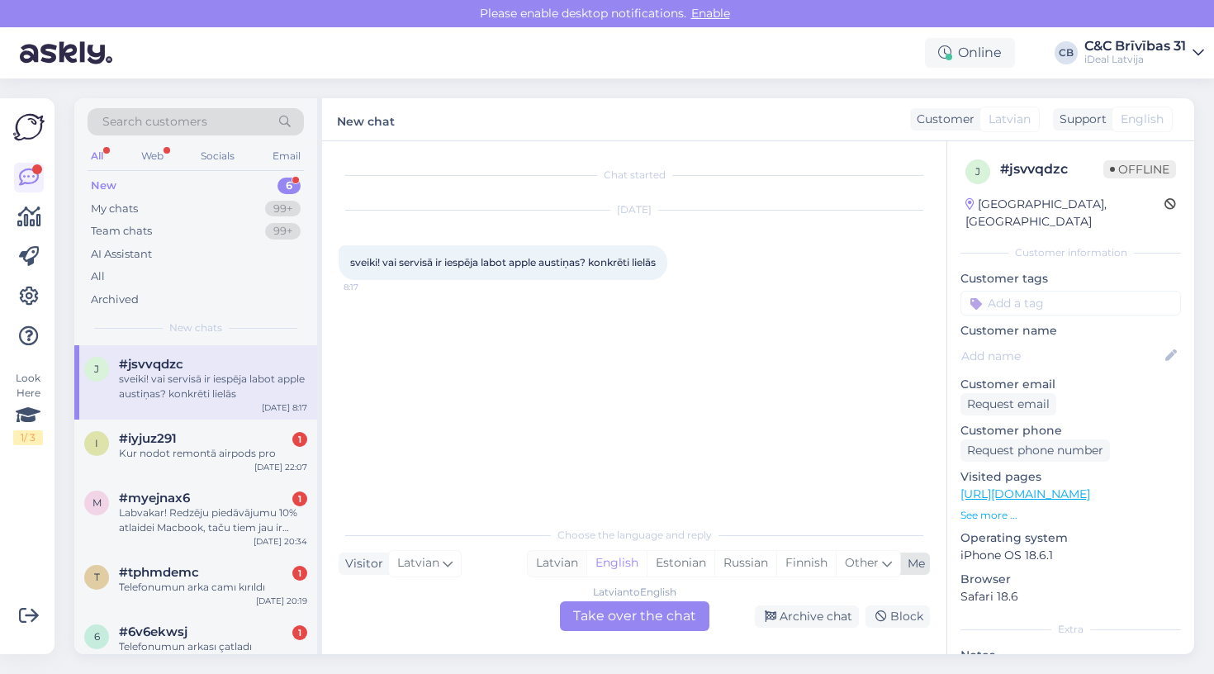 The image size is (1214, 674). I want to click on div: Support, so click(1080, 119).